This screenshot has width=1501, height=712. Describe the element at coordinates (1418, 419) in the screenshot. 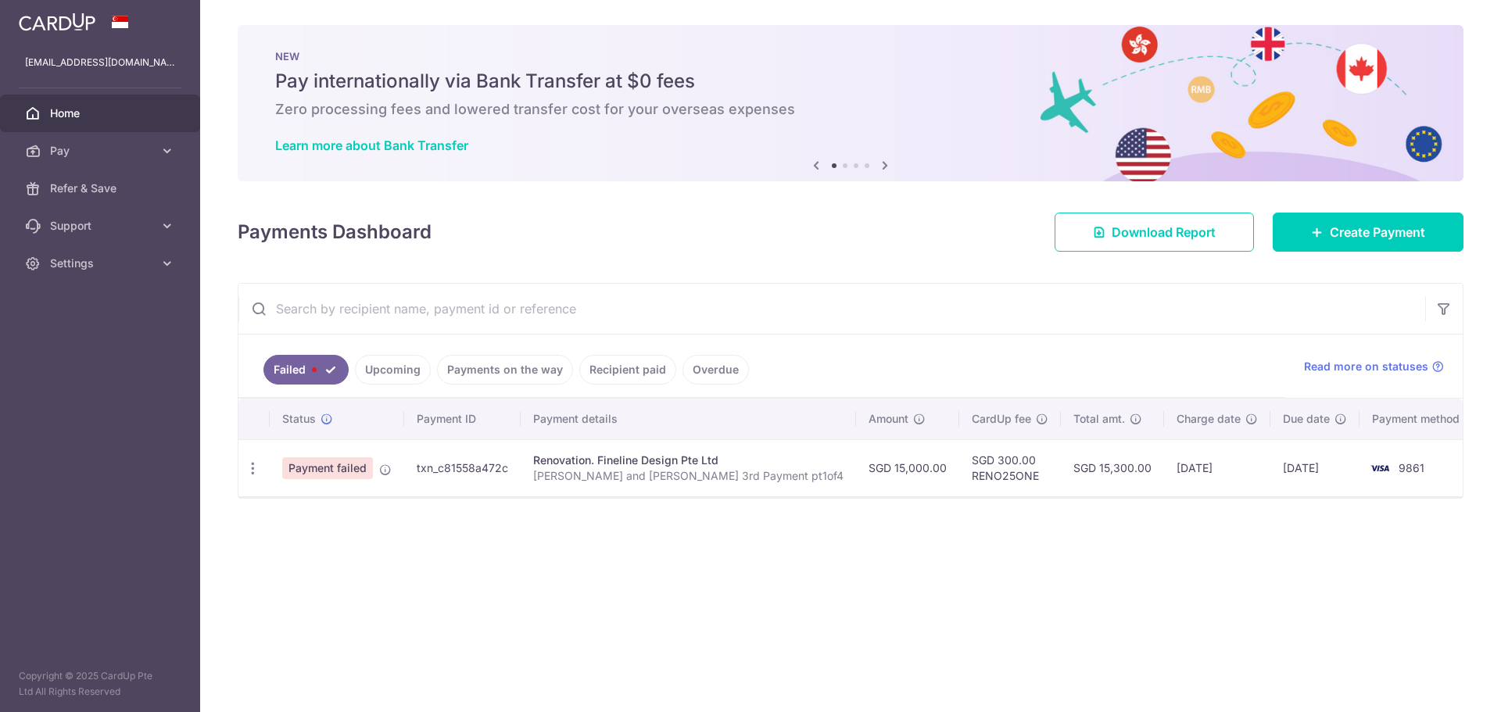

I see `th: Payment method` at that location.